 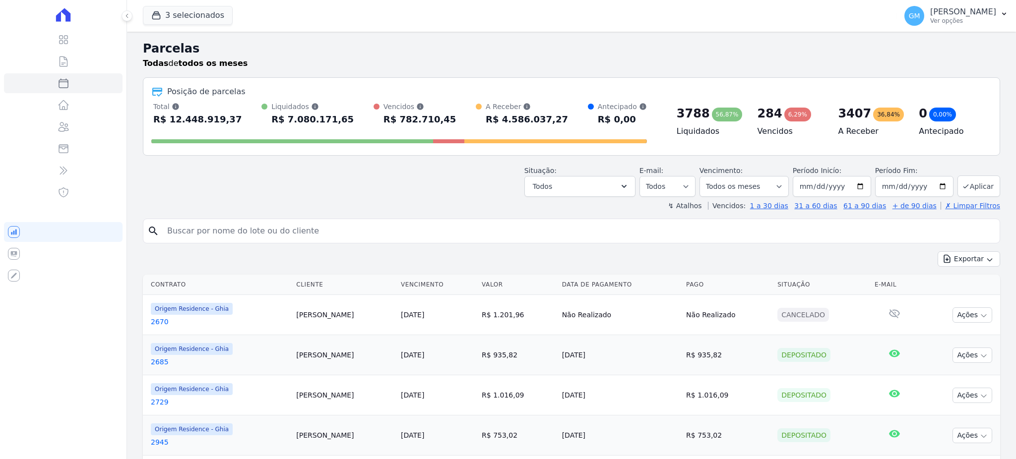 I want to click on a: 2685, so click(x=219, y=362).